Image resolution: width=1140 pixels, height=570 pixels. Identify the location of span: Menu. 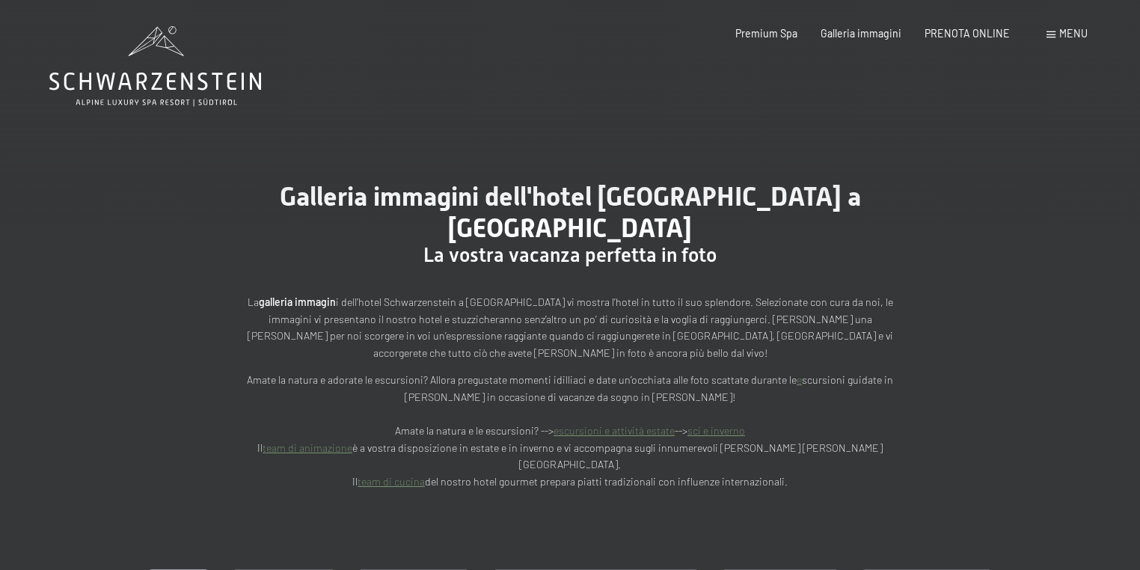
(1073, 33).